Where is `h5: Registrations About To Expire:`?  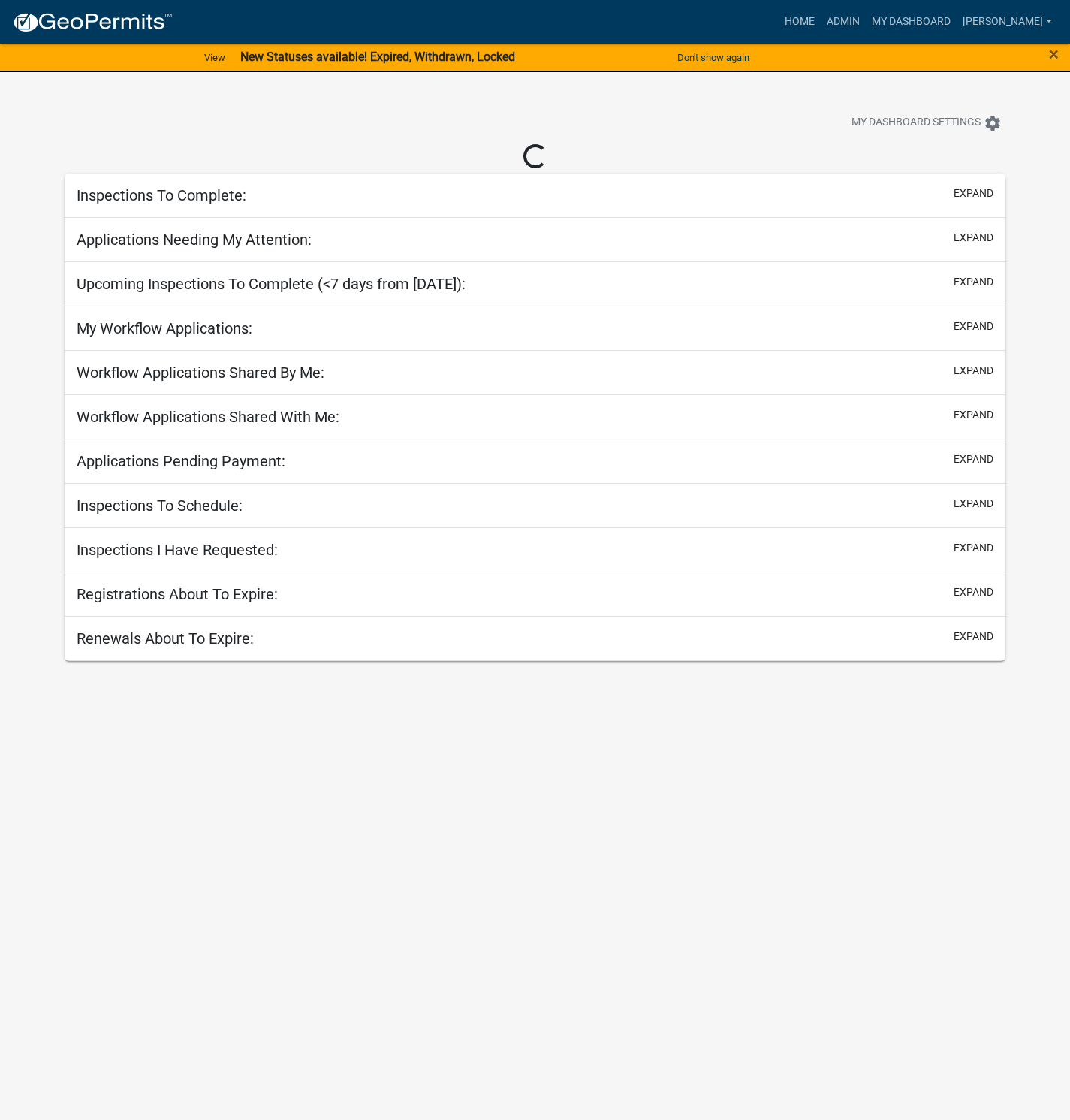 h5: Registrations About To Expire: is located at coordinates (177, 594).